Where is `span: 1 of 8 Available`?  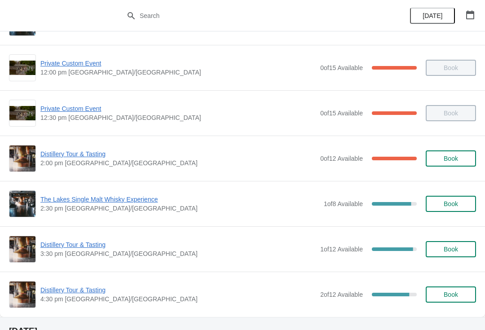
span: 1 of 8 Available is located at coordinates (343, 204).